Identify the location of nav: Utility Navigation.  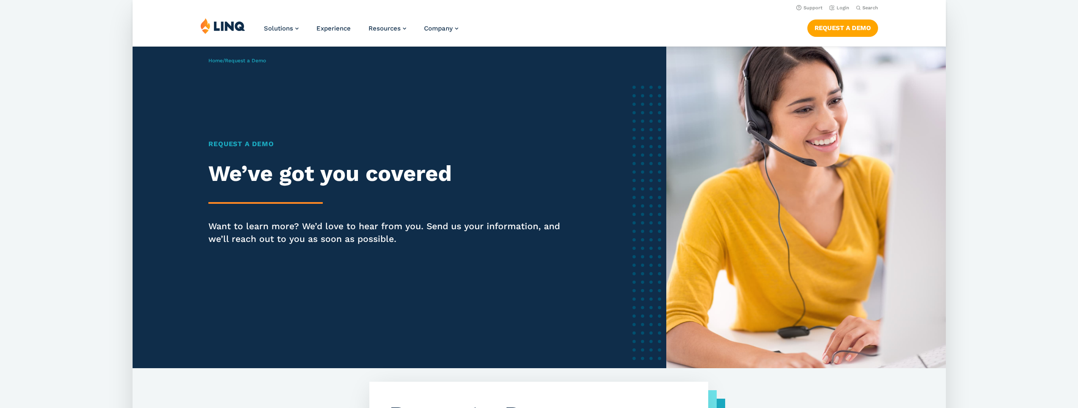
(539, 7).